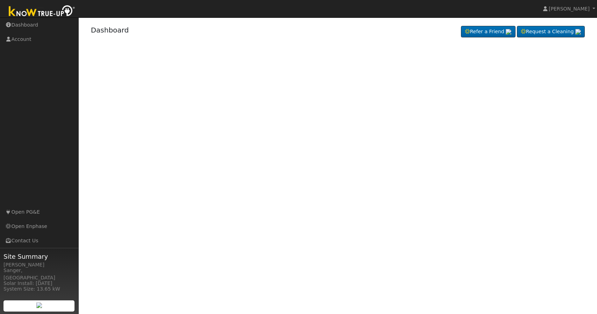  What do you see at coordinates (39, 289) in the screenshot?
I see `div: System Size: 13.65 kW` at bounding box center [39, 289].